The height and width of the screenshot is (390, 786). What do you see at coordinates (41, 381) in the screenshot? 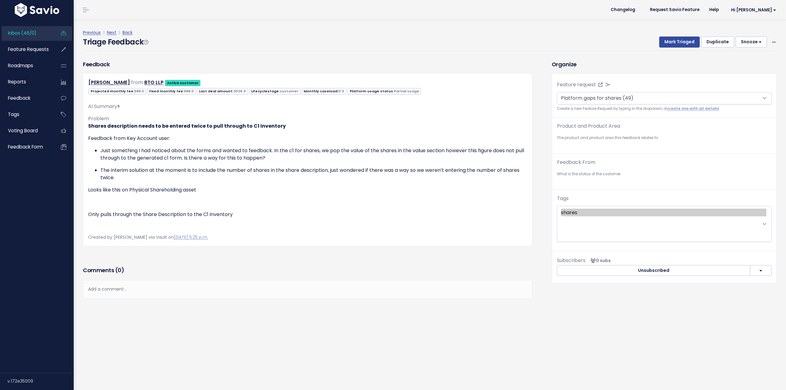
I see `div: v.172e35009` at bounding box center [41, 381].